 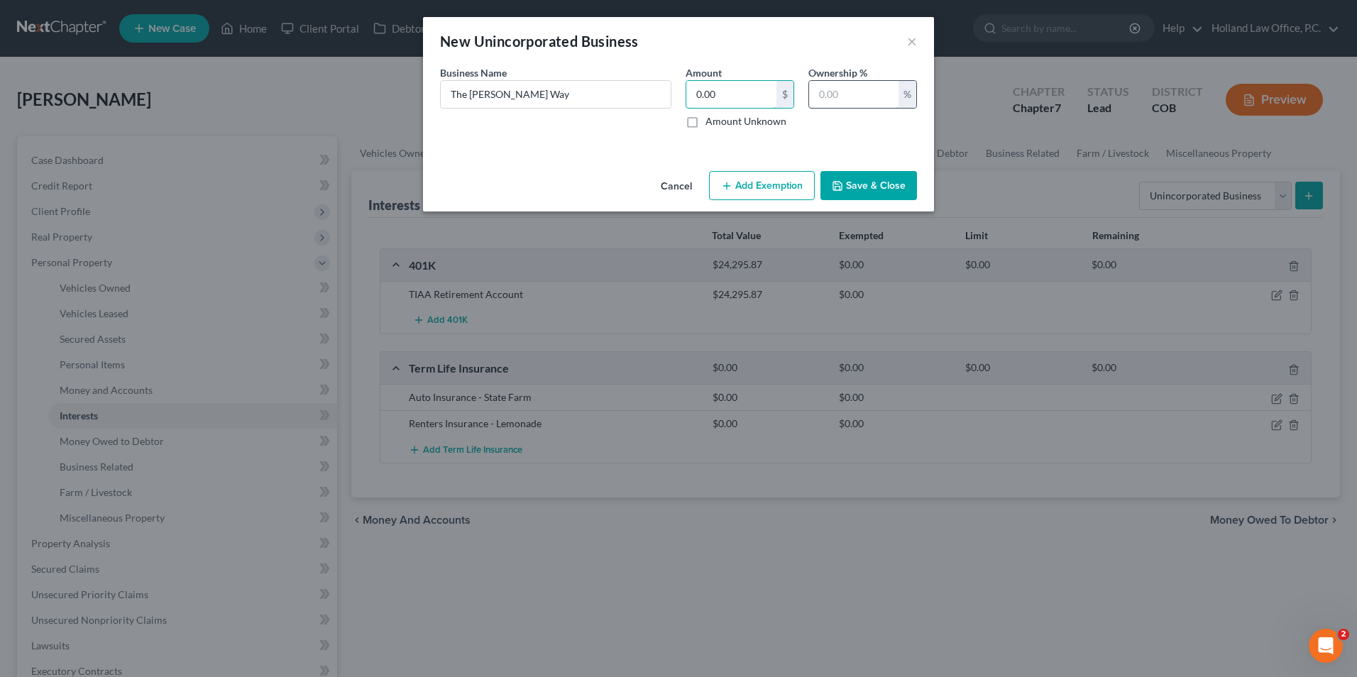 What do you see at coordinates (474, 72) in the screenshot?
I see `span: Business Name` at bounding box center [474, 72].